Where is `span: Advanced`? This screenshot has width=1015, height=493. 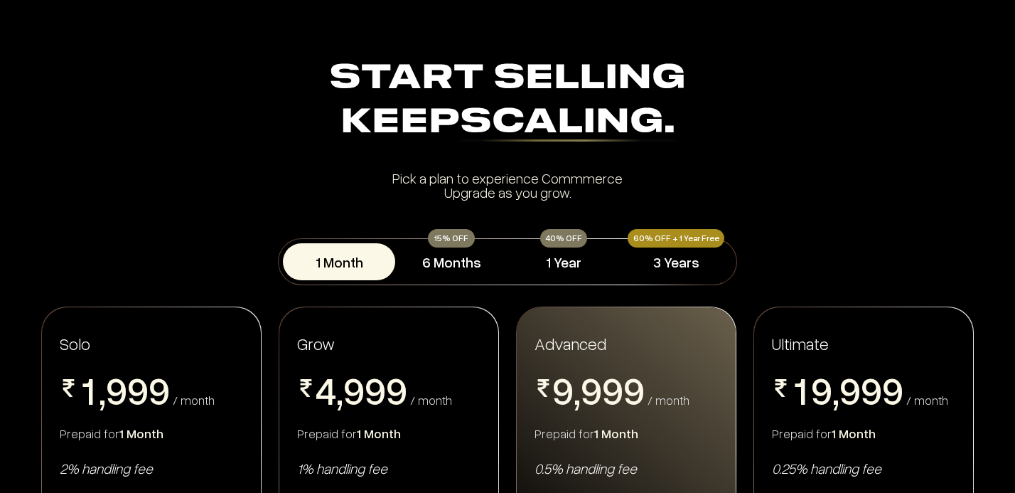
span: Advanced is located at coordinates (570, 343).